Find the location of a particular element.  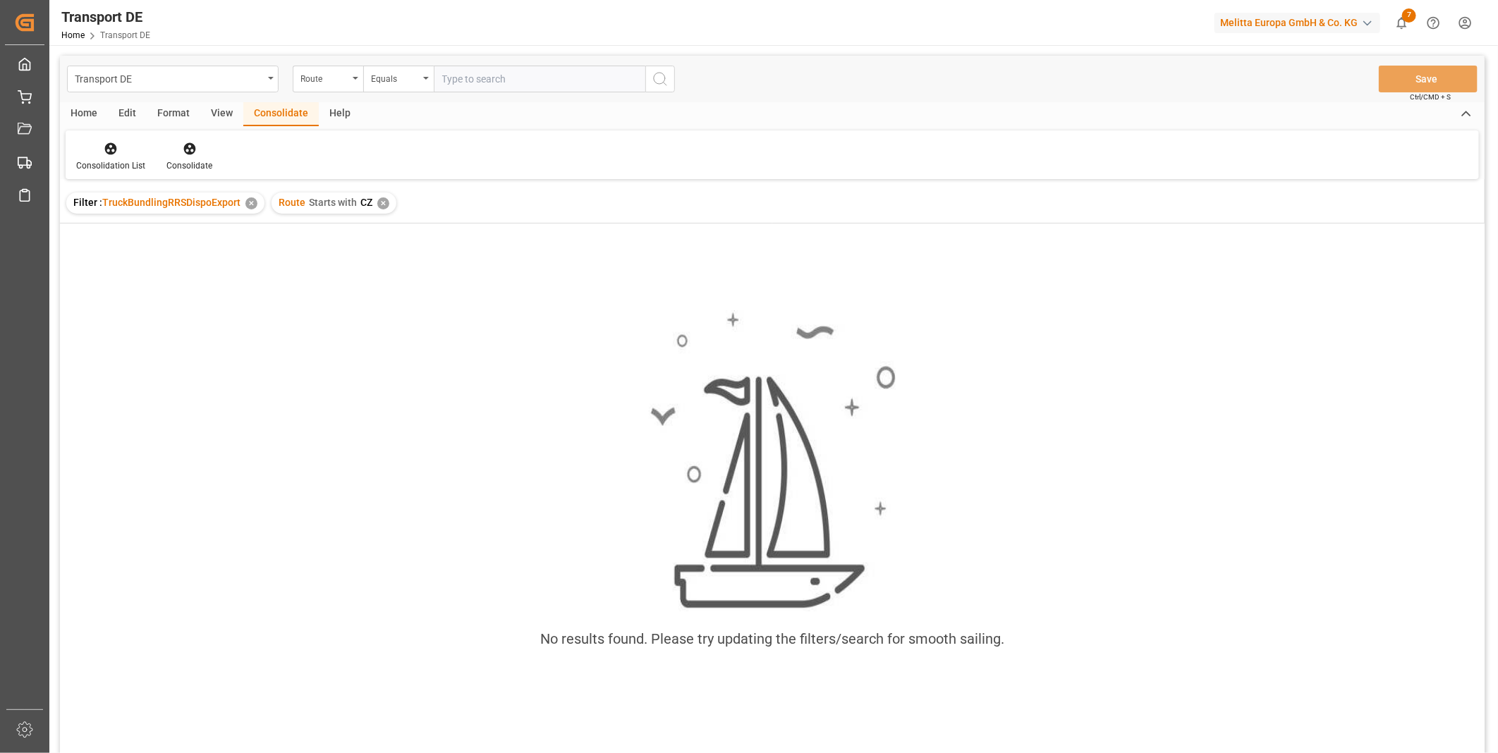

button: Save is located at coordinates (1428, 79).